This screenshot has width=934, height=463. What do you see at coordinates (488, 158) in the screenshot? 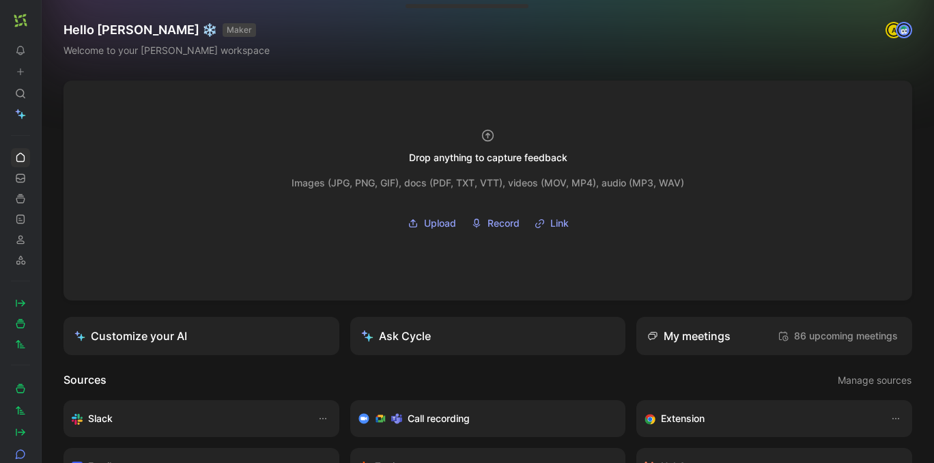
I see `div: Drop anything to capture feedback` at bounding box center [488, 158].